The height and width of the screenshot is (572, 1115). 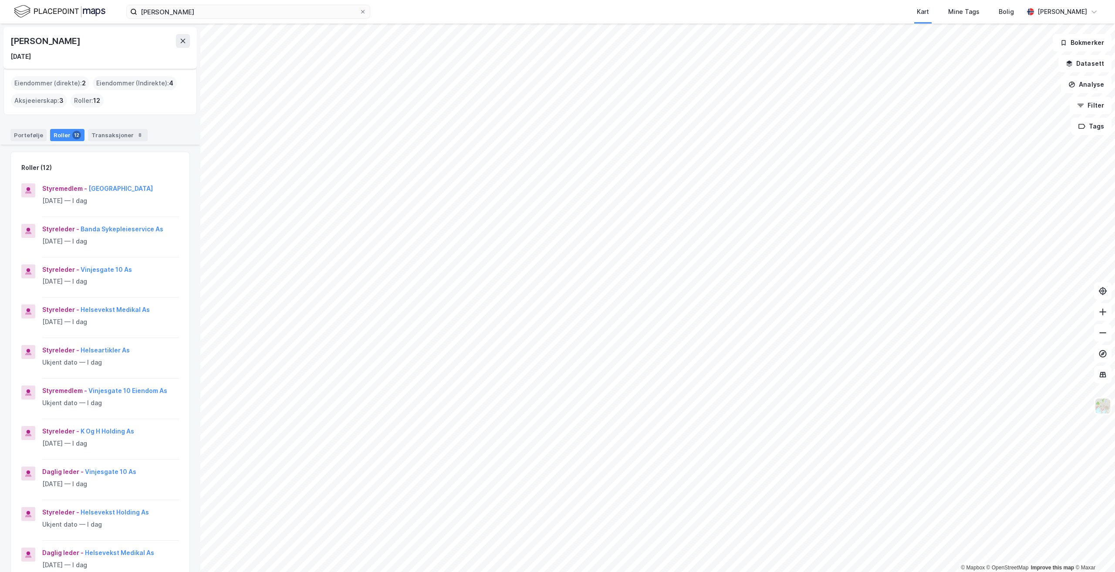 I want to click on div: Kontrollprogram for chat, so click(x=1093, y=551).